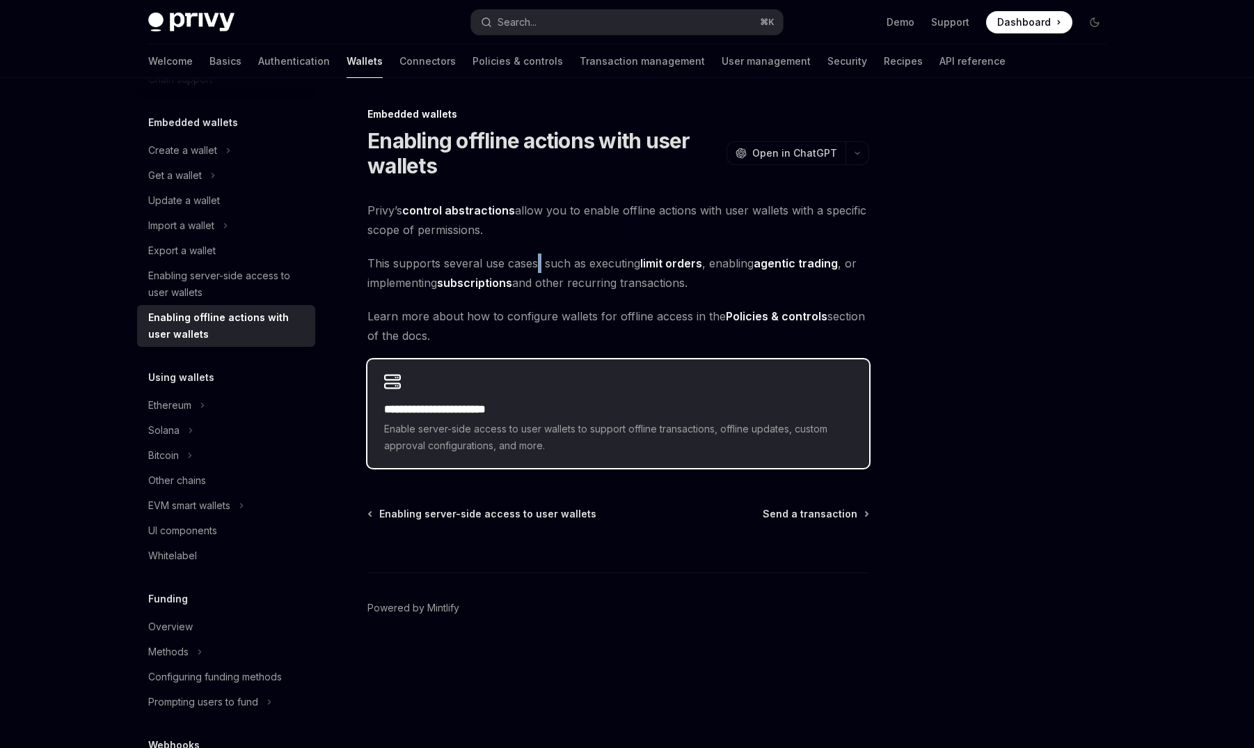 The image size is (1254, 748). I want to click on a: Transaction management, so click(643, 61).